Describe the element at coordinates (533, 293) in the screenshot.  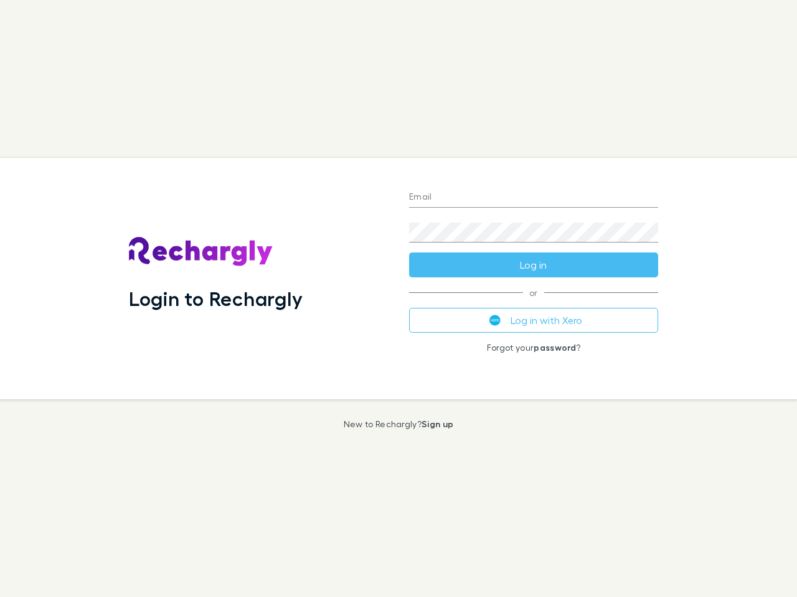
I see `span: or` at that location.